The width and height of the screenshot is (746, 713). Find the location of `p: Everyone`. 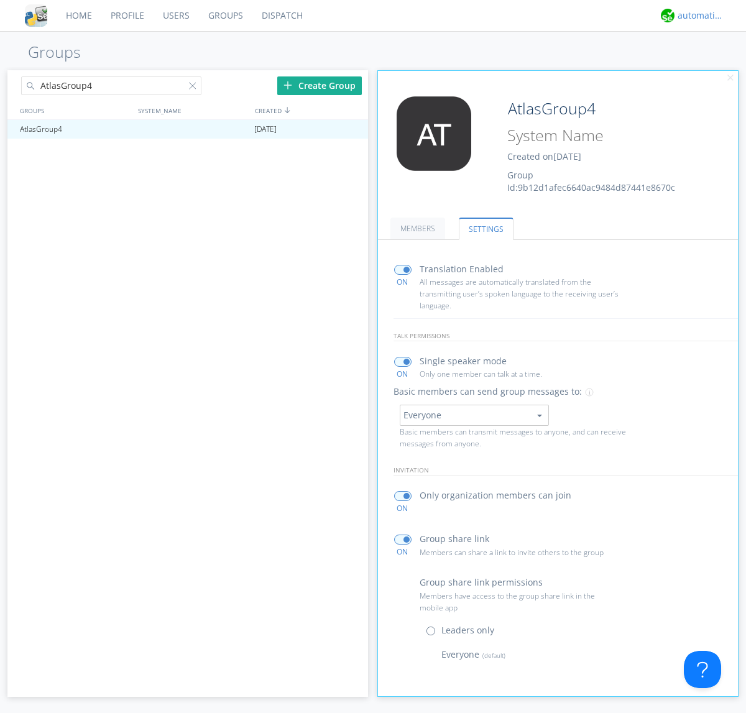

p: Everyone is located at coordinates (473, 654).